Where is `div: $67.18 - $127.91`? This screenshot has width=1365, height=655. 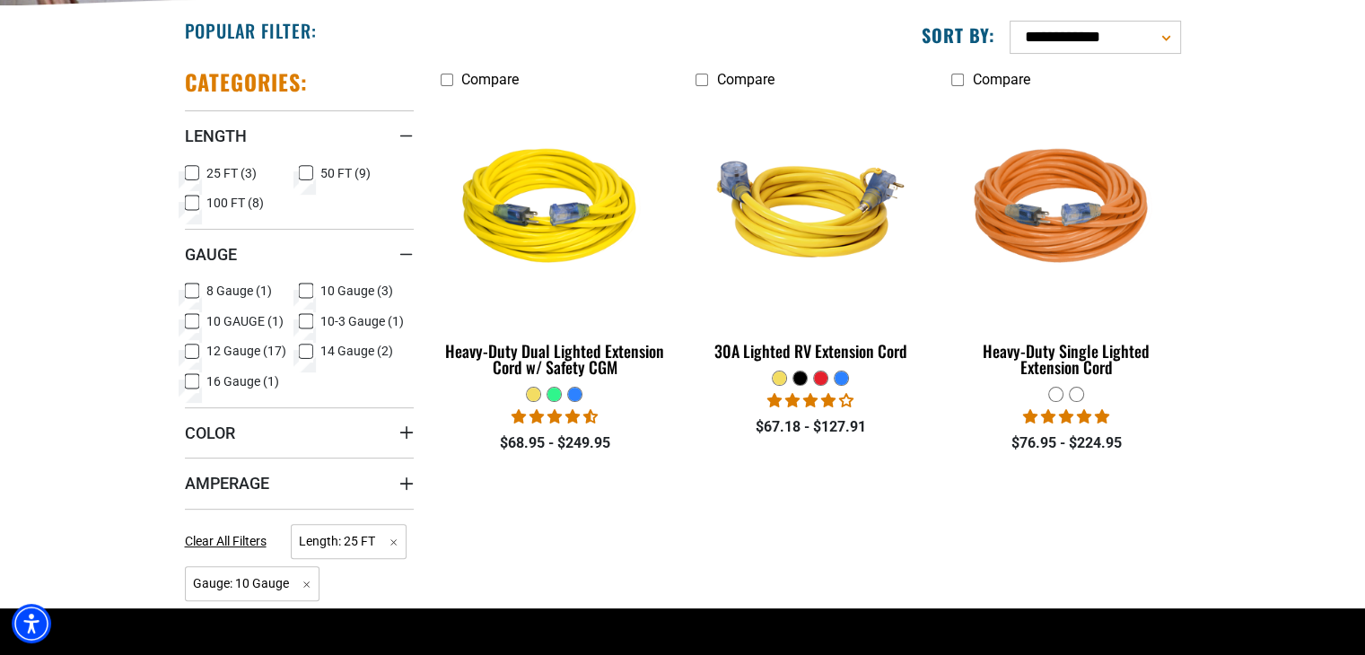
div: $67.18 - $127.91 is located at coordinates (809, 427).